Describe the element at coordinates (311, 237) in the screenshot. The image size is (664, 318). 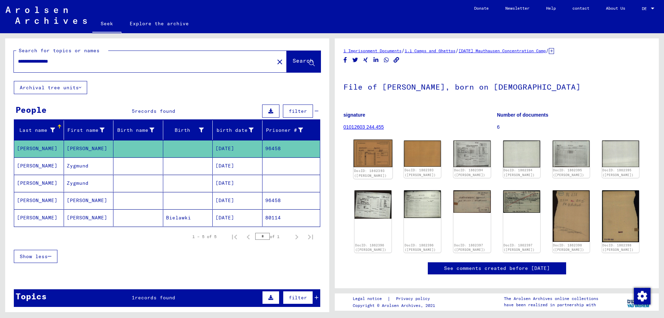
I see `button: Last page` at that location.